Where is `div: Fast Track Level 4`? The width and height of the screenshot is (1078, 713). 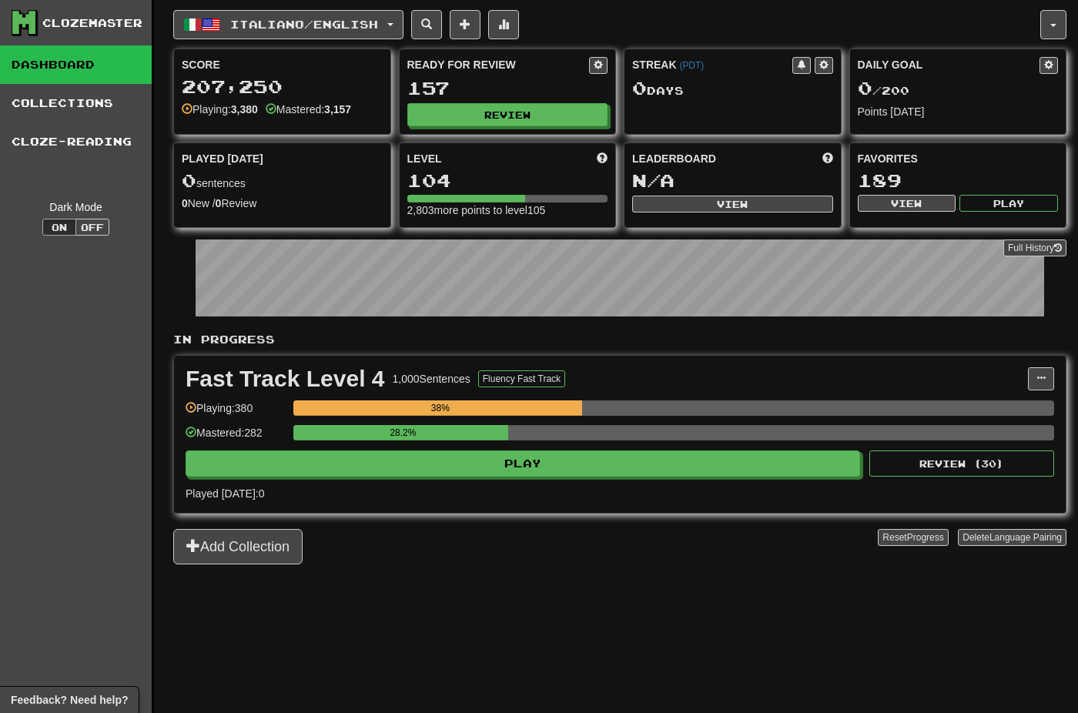 div: Fast Track Level 4 is located at coordinates (285, 379).